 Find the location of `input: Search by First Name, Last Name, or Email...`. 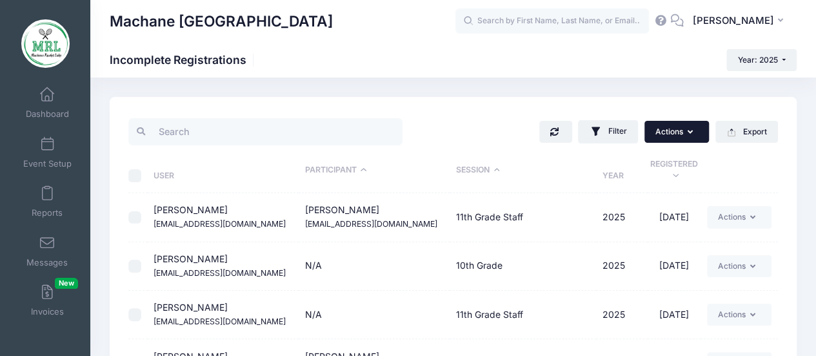

input: Search by First Name, Last Name, or Email... is located at coordinates (552, 21).